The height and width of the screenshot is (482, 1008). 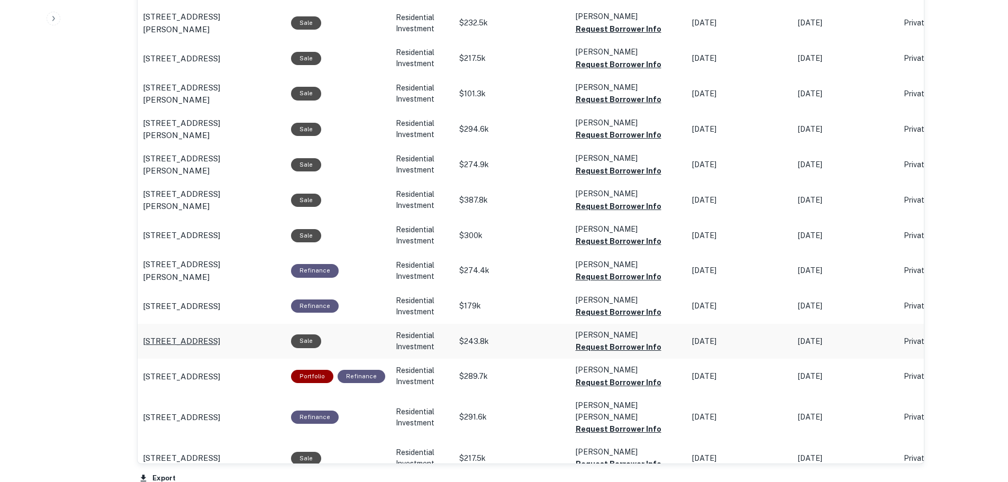 I want to click on div: This is a portfolio loan with 2 properties, so click(x=312, y=376).